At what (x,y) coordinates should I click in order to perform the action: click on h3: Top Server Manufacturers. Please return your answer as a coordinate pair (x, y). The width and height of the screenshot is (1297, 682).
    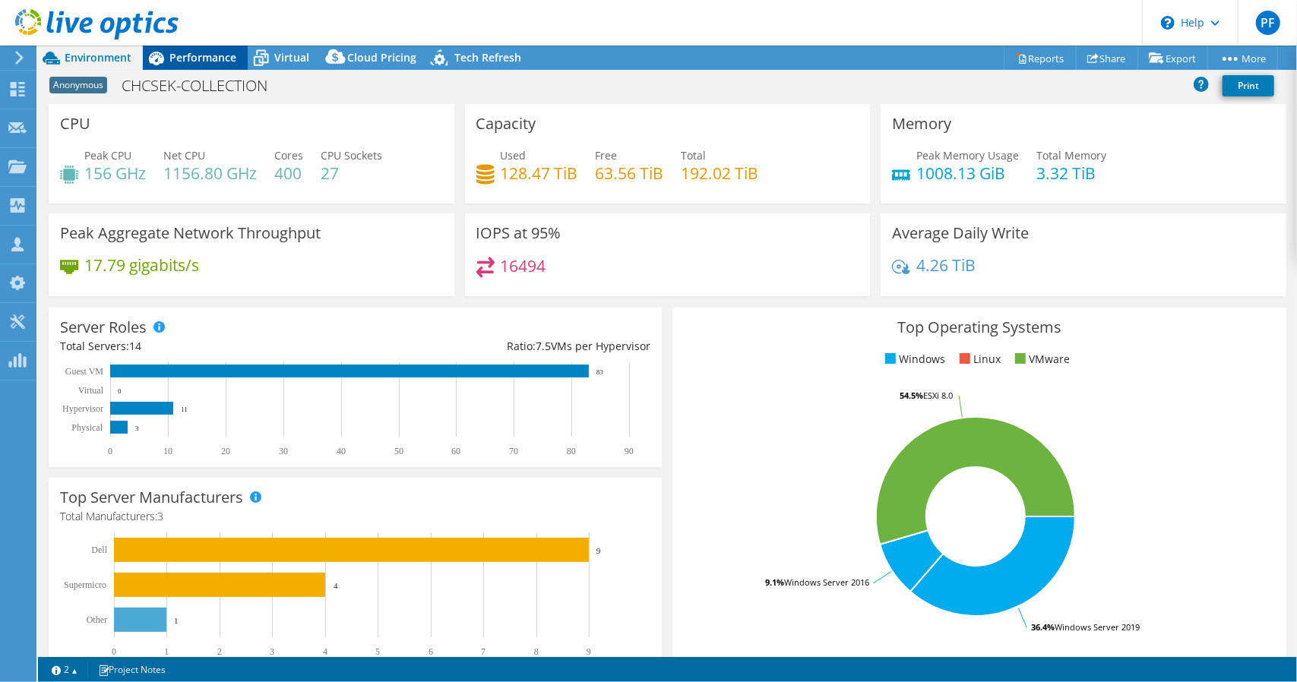
    Looking at the image, I should click on (151, 498).